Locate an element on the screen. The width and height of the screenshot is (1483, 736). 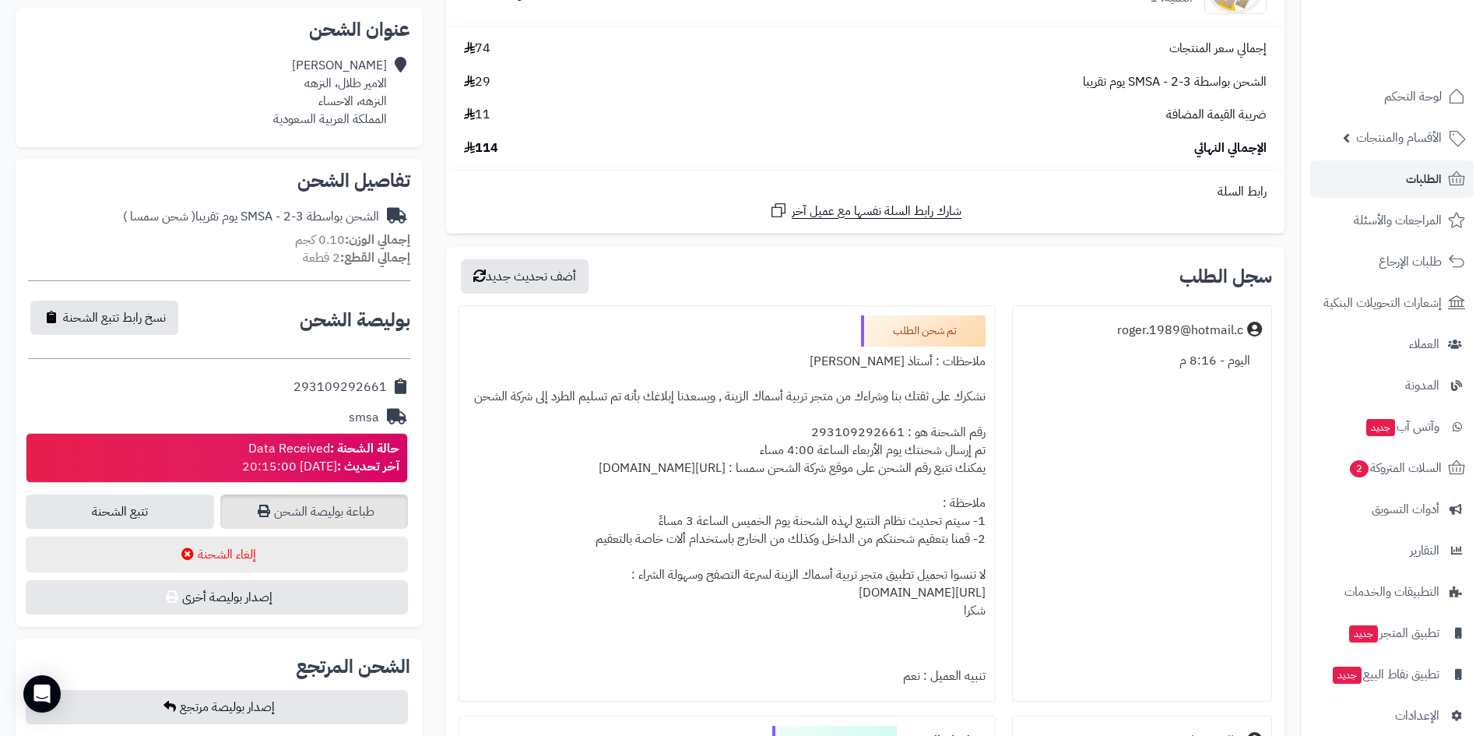
span: الطلبات is located at coordinates (1424, 179).